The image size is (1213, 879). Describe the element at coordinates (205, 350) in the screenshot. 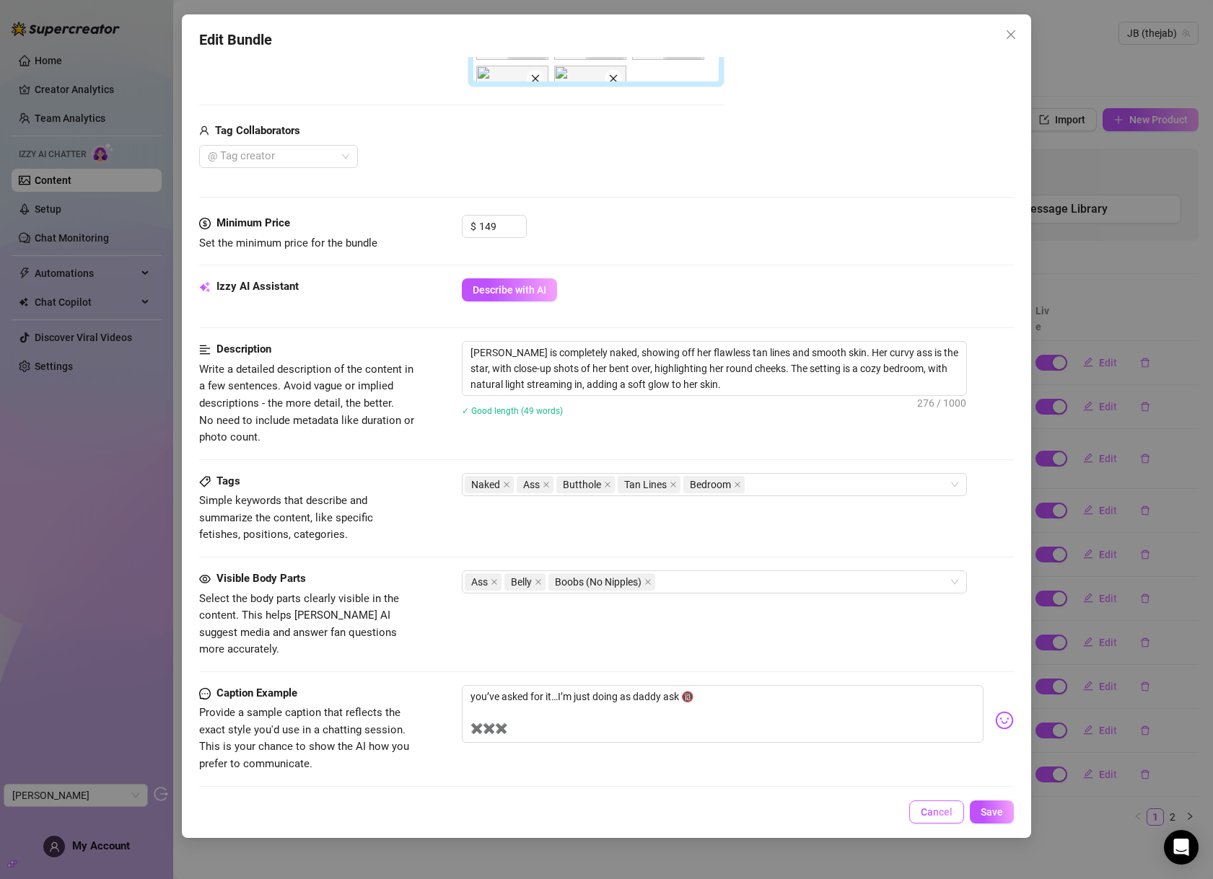

I see `span: align-left` at that location.